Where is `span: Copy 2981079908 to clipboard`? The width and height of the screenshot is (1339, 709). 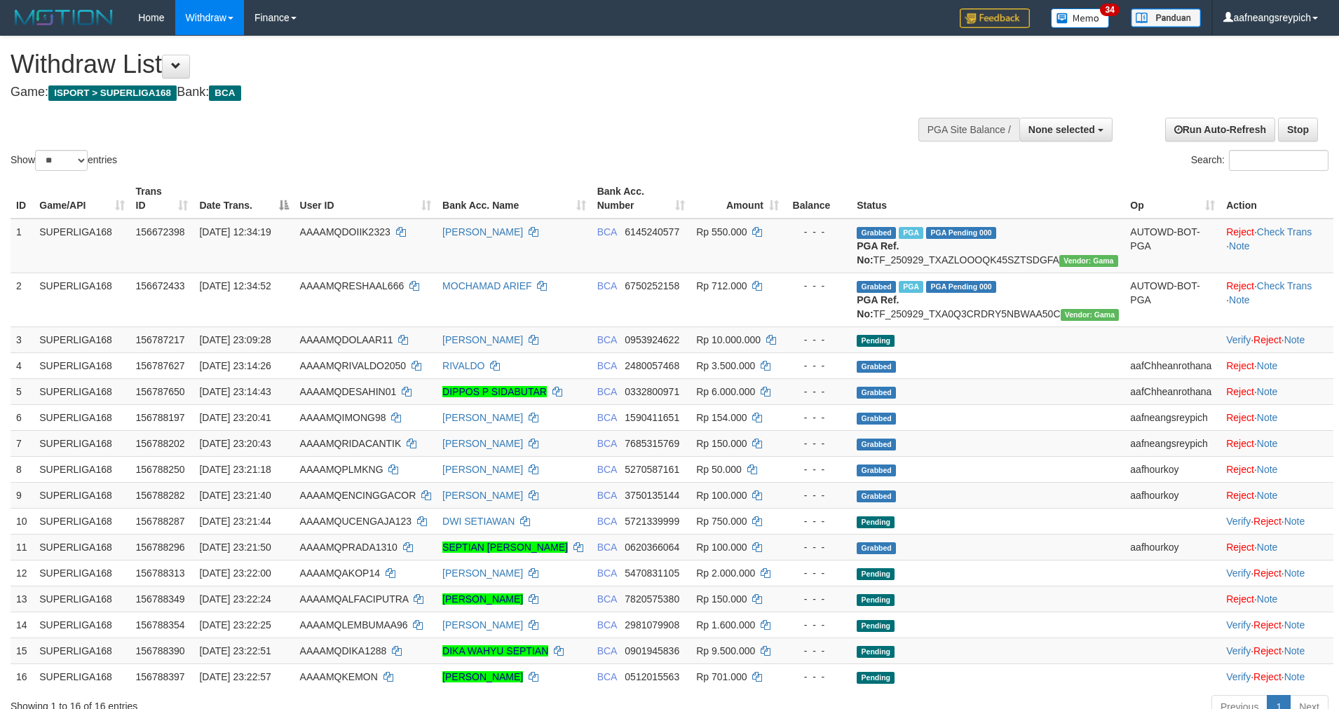 span: Copy 2981079908 to clipboard is located at coordinates (652, 625).